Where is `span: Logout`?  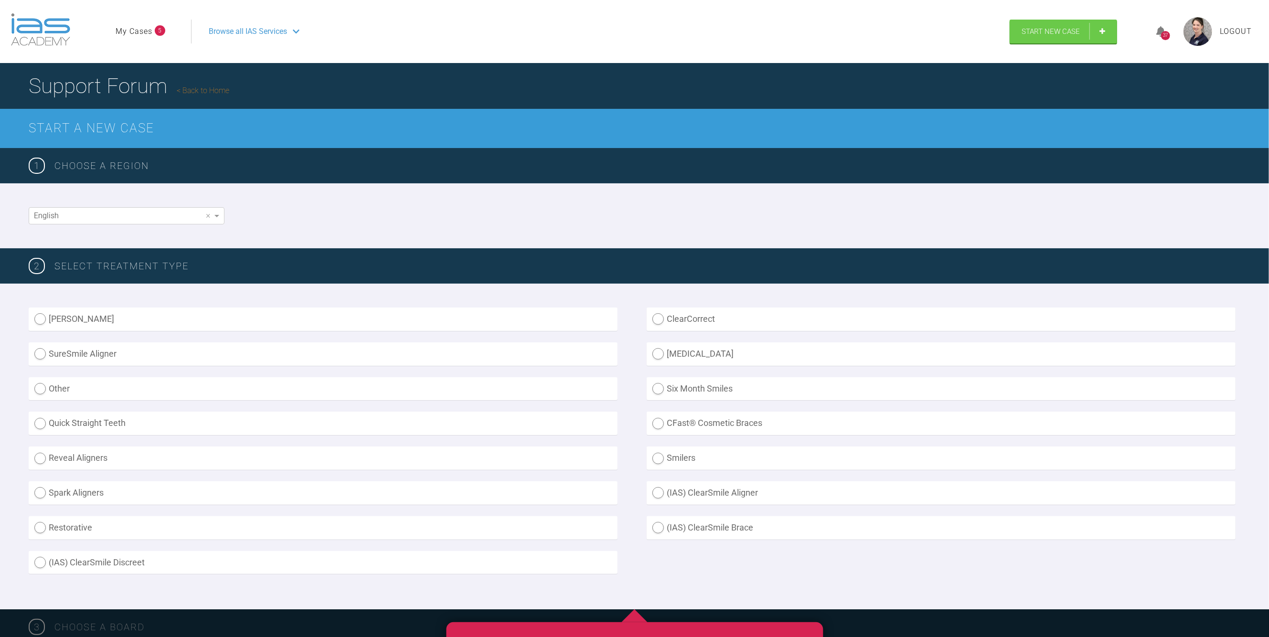
span: Logout is located at coordinates (1236, 32).